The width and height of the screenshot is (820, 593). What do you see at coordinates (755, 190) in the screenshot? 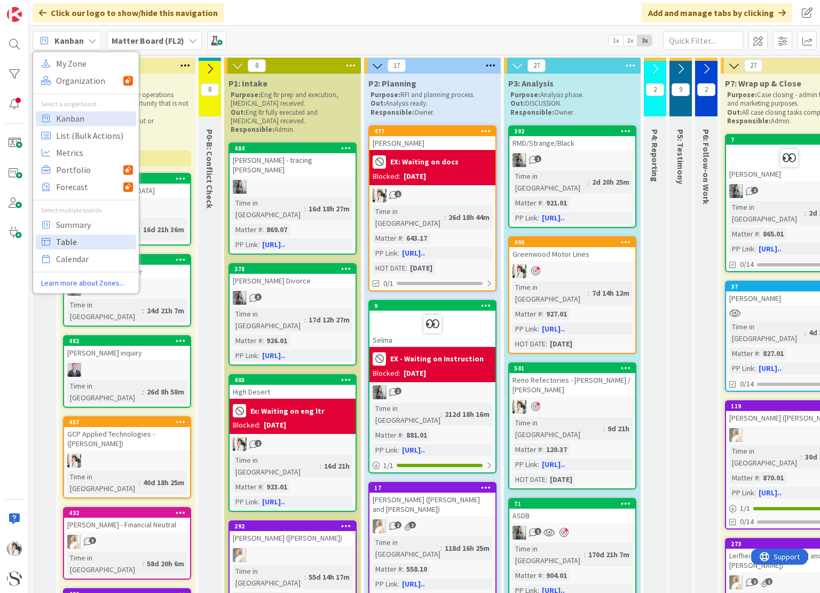
I see `span: 2` at bounding box center [755, 190].